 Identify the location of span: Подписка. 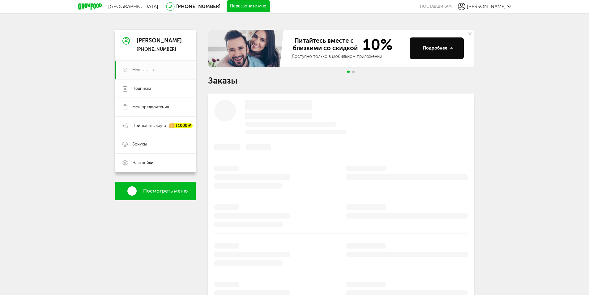
(142, 88).